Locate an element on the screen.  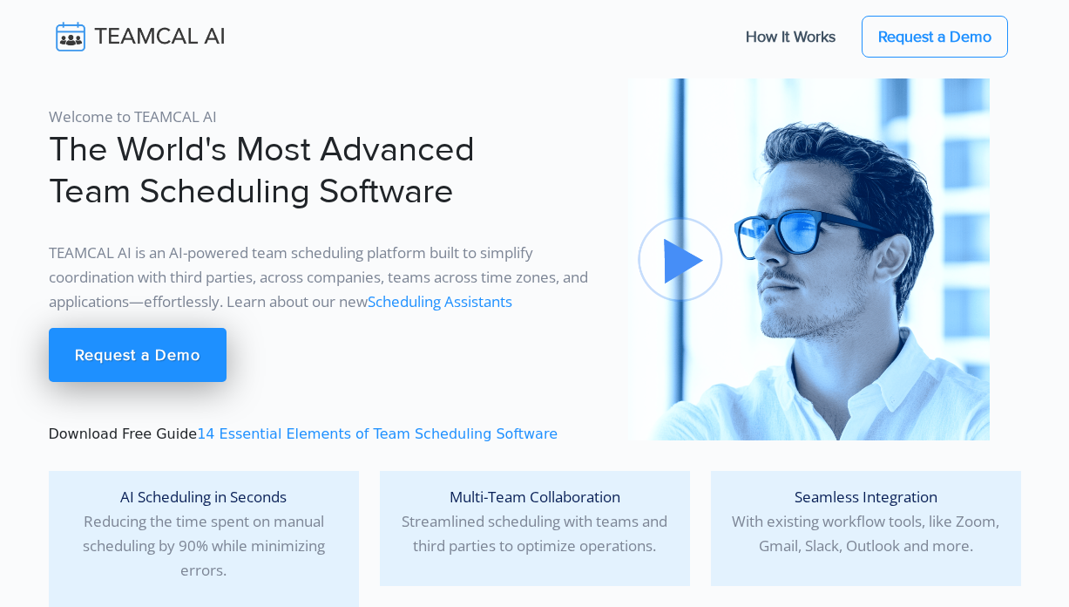
p: Streamlined scheduling with teams and third parties to optimize operations. is located at coordinates (535, 521).